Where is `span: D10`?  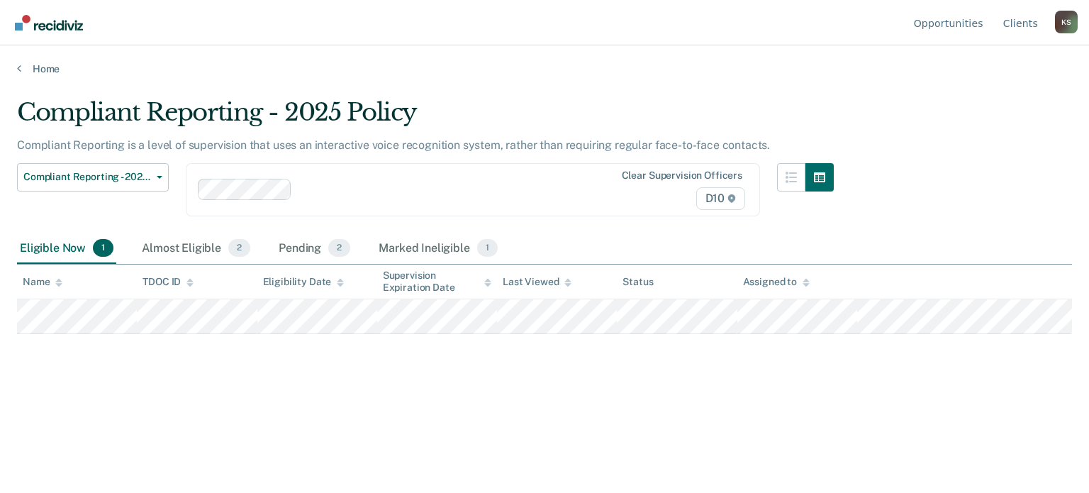 span: D10 is located at coordinates (721, 199).